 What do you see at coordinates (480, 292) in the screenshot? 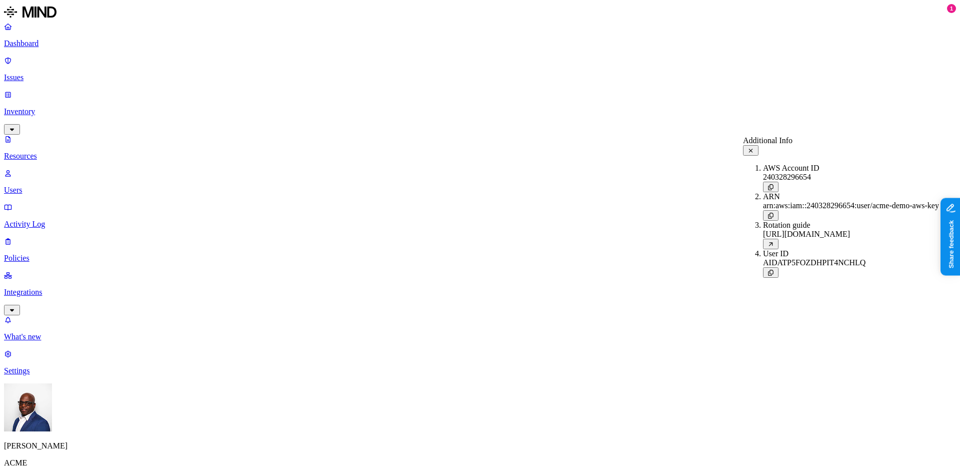
I see `p: Integrations` at bounding box center [480, 292].